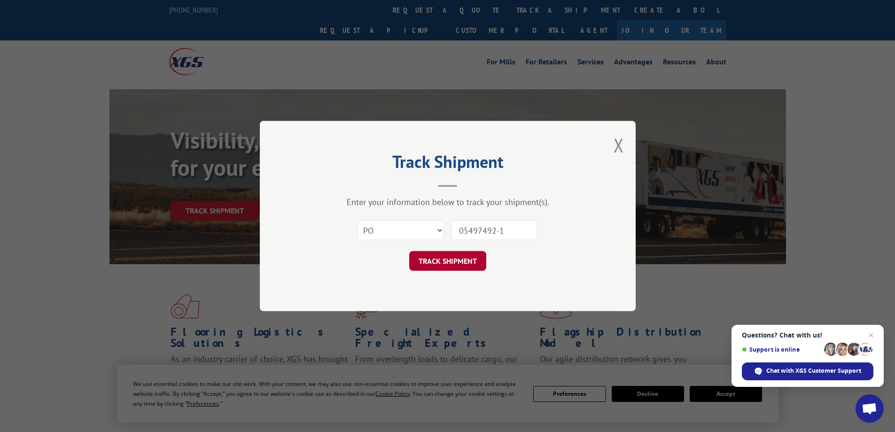  Describe the element at coordinates (807, 371) in the screenshot. I see `div: Chat with XGS Customer Support` at that location.